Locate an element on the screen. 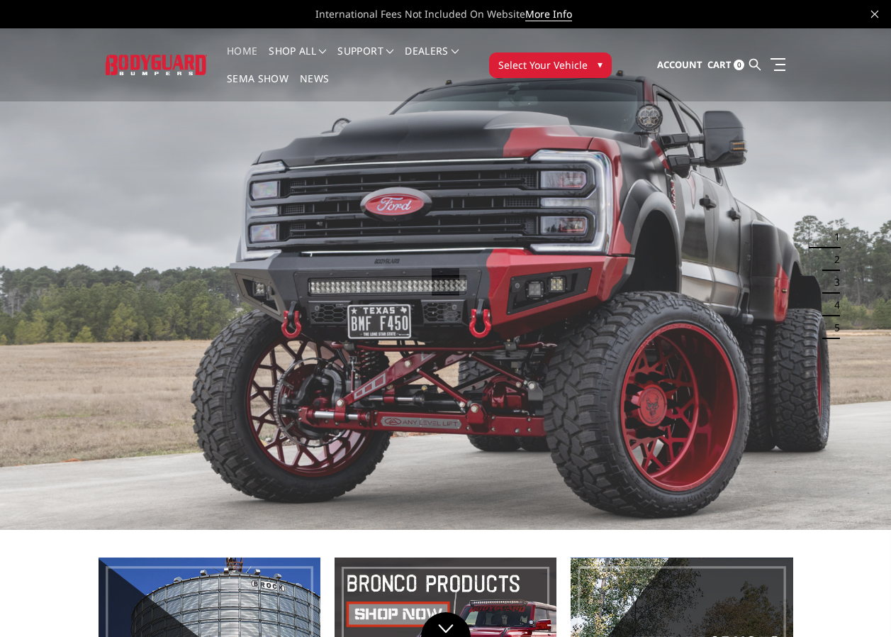 Image resolution: width=891 pixels, height=637 pixels. button: 4 of 5 is located at coordinates (833, 305).